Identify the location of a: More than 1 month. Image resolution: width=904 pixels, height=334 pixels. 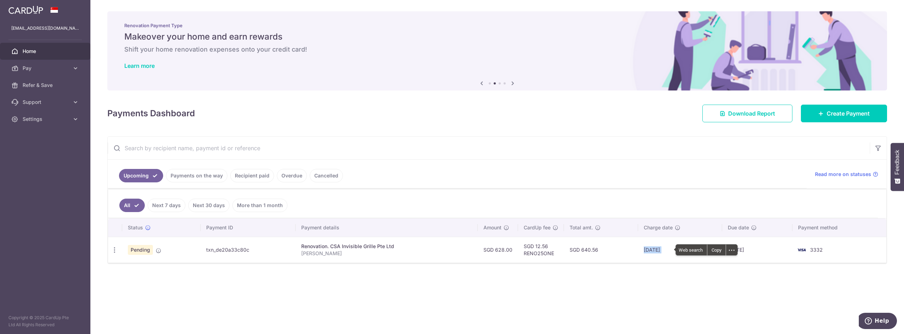
(260, 205).